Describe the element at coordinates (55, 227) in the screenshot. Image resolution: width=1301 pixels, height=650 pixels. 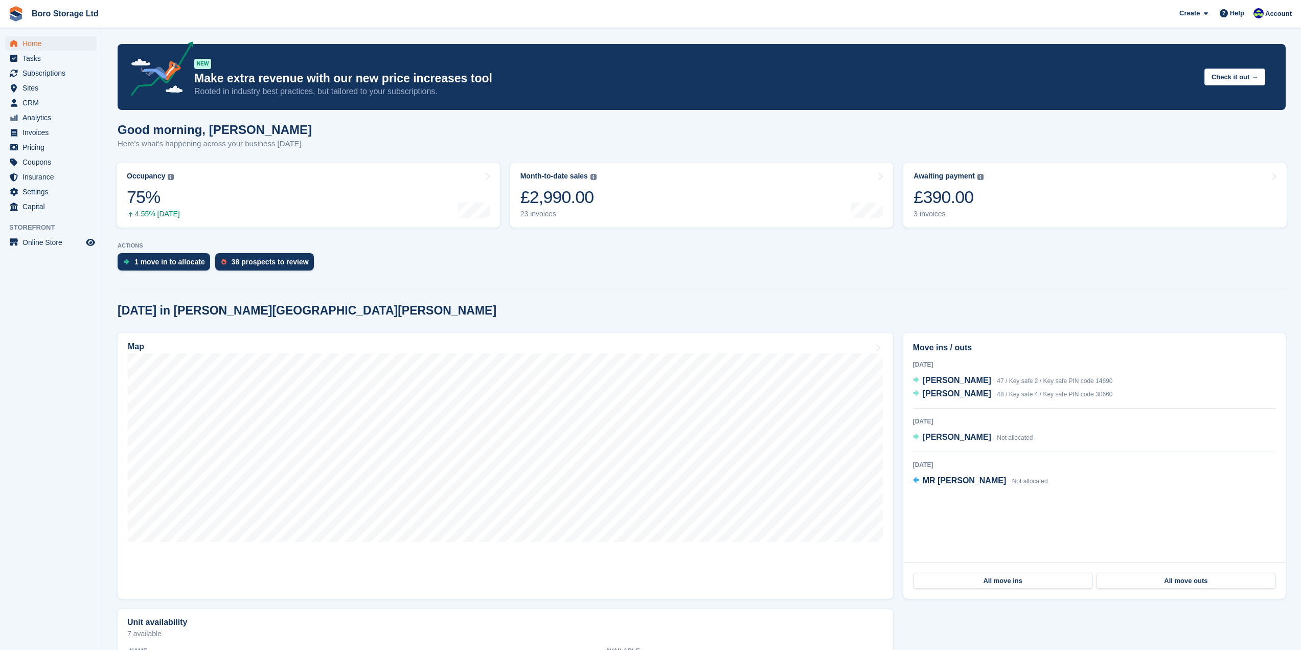
I see `span: Storefront` at that location.